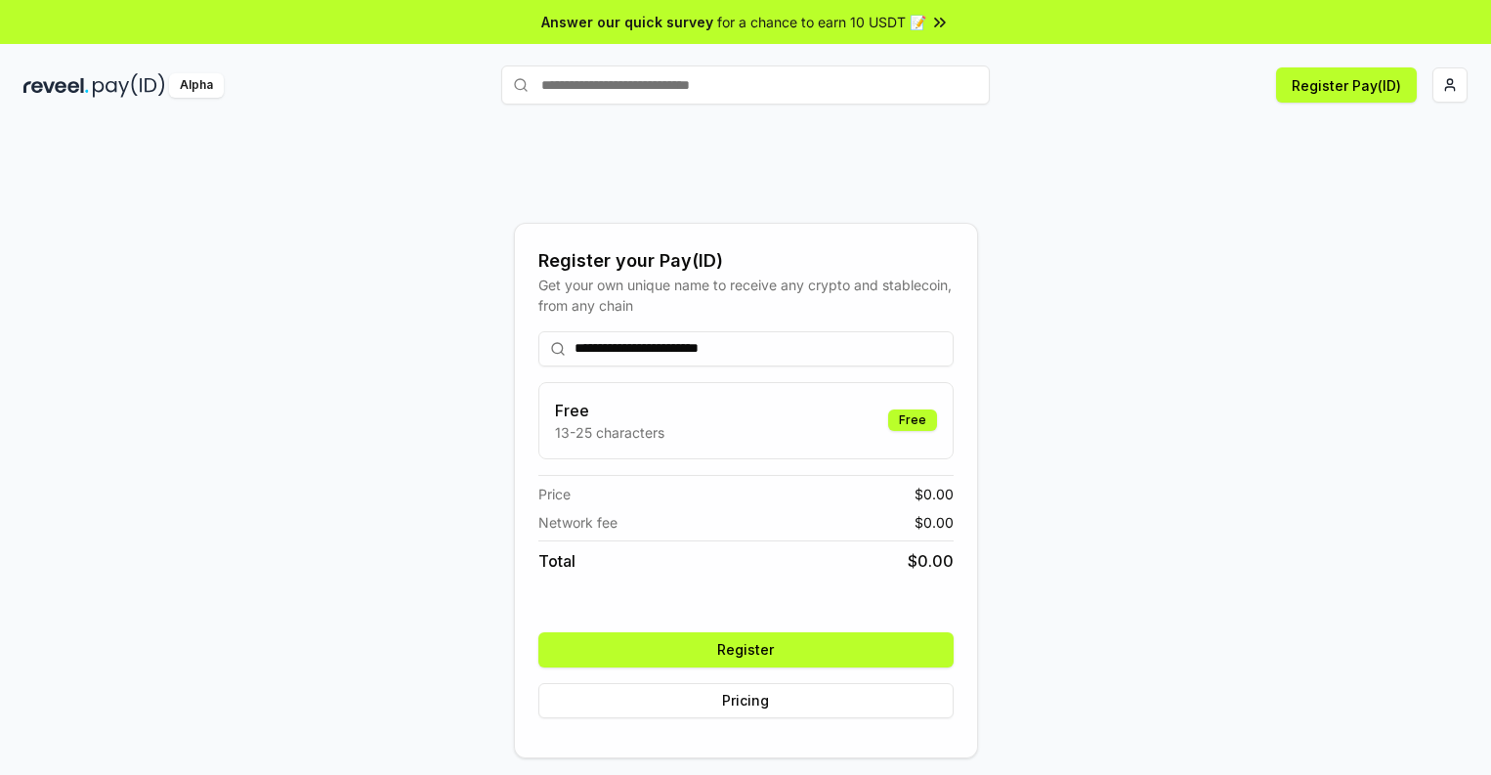 The image size is (1491, 775). Describe the element at coordinates (610, 432) in the screenshot. I see `p: 13-25 characters` at that location.